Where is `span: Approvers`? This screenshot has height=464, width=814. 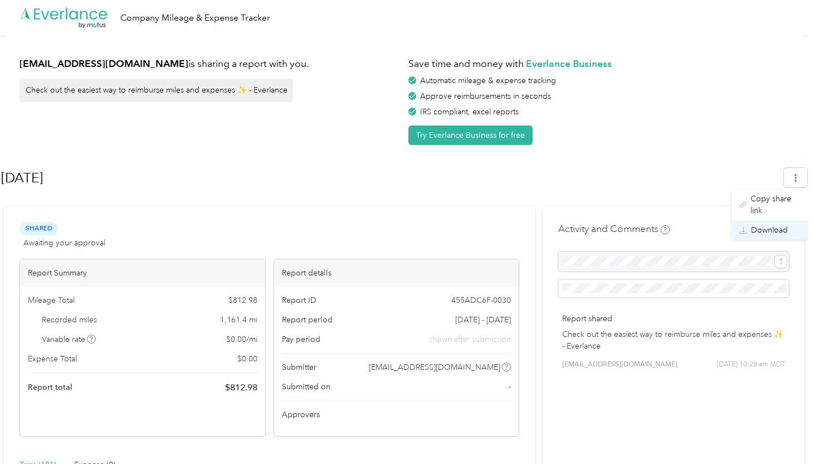 span: Approvers is located at coordinates (301, 414).